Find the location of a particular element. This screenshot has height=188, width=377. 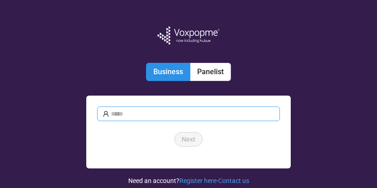

div: Need an account? · is located at coordinates (188, 177).